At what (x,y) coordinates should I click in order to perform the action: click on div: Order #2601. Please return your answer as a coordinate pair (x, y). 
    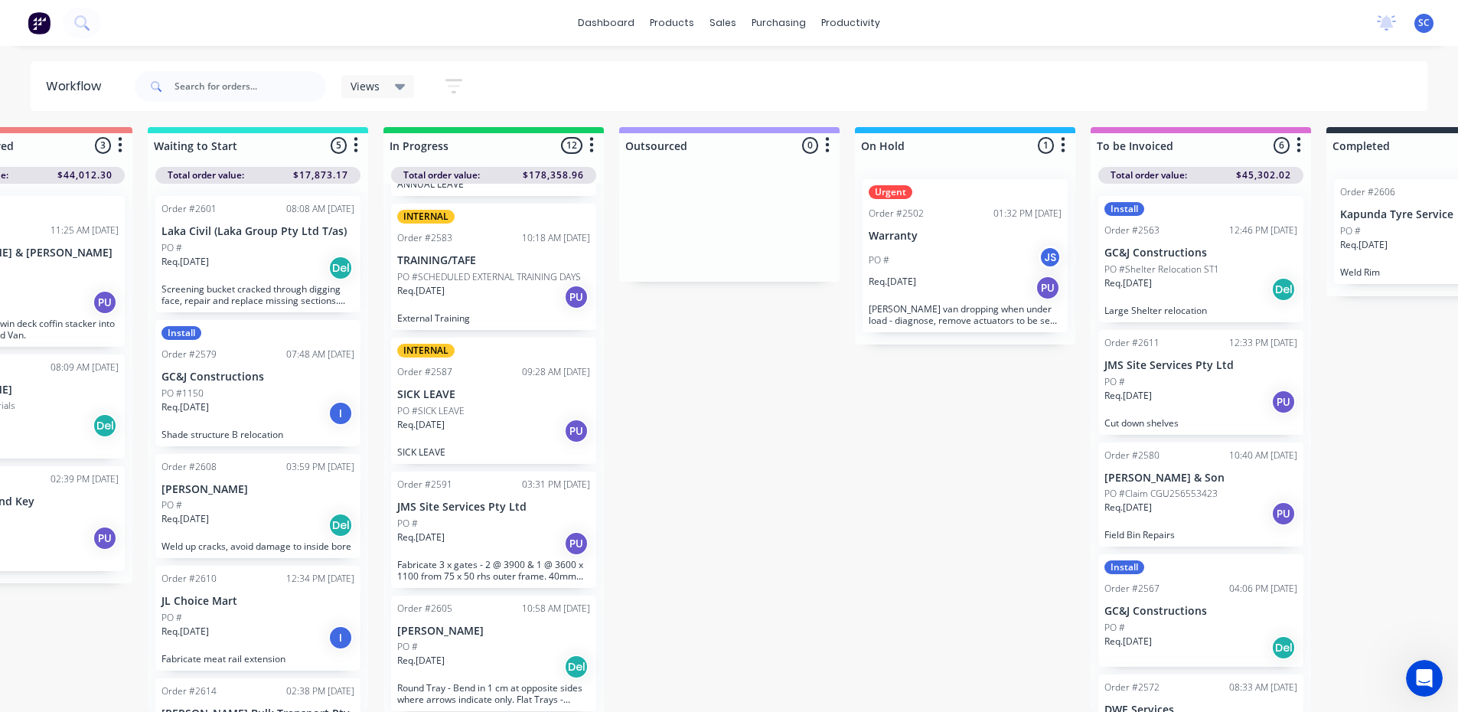
    Looking at the image, I should click on (189, 209).